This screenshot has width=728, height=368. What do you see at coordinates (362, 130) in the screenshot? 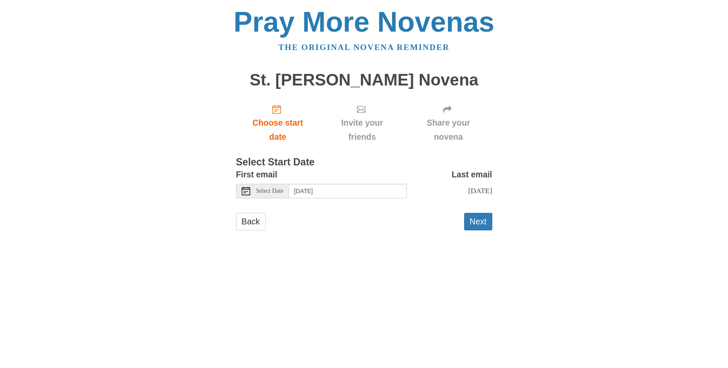
I see `span: Invite your friends` at bounding box center [362, 130].